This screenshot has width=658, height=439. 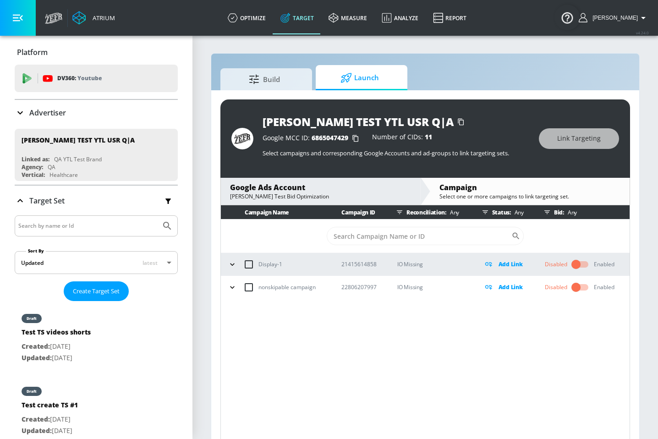 I want to click on span: latest, so click(x=150, y=263).